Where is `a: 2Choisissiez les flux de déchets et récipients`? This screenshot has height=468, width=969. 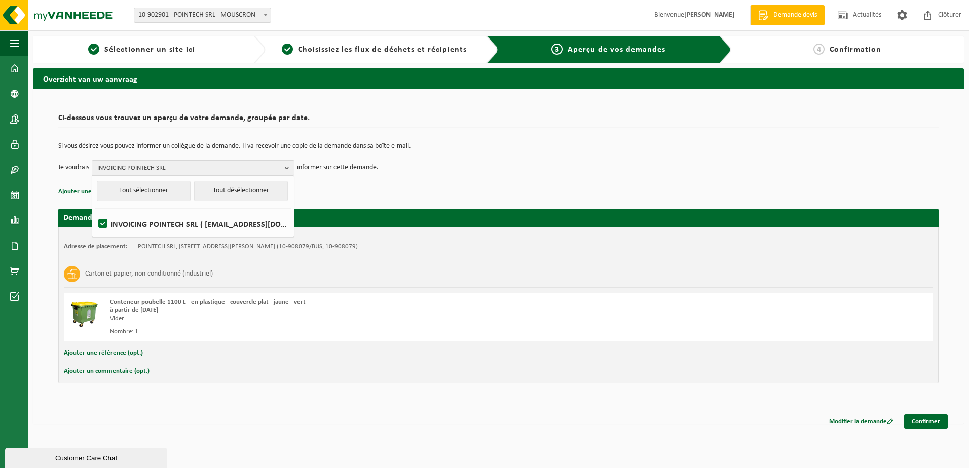
a: 2Choisissiez les flux de déchets et récipients is located at coordinates (374, 50).